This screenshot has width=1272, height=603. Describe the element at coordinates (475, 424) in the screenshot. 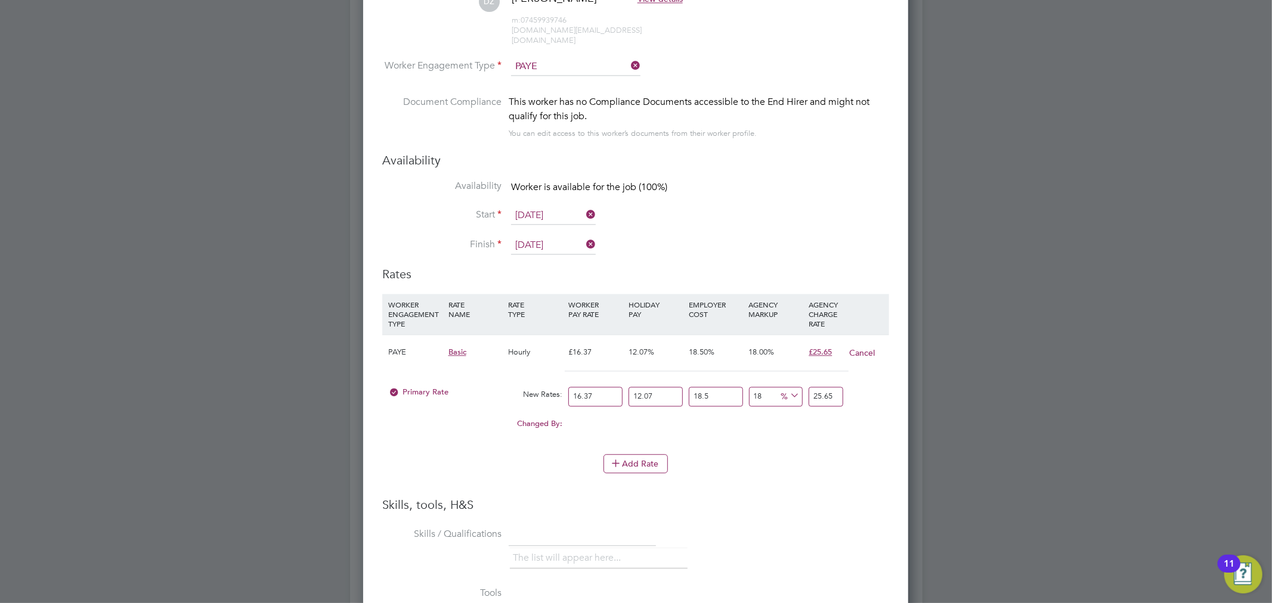

I see `div: Changed By:` at that location.